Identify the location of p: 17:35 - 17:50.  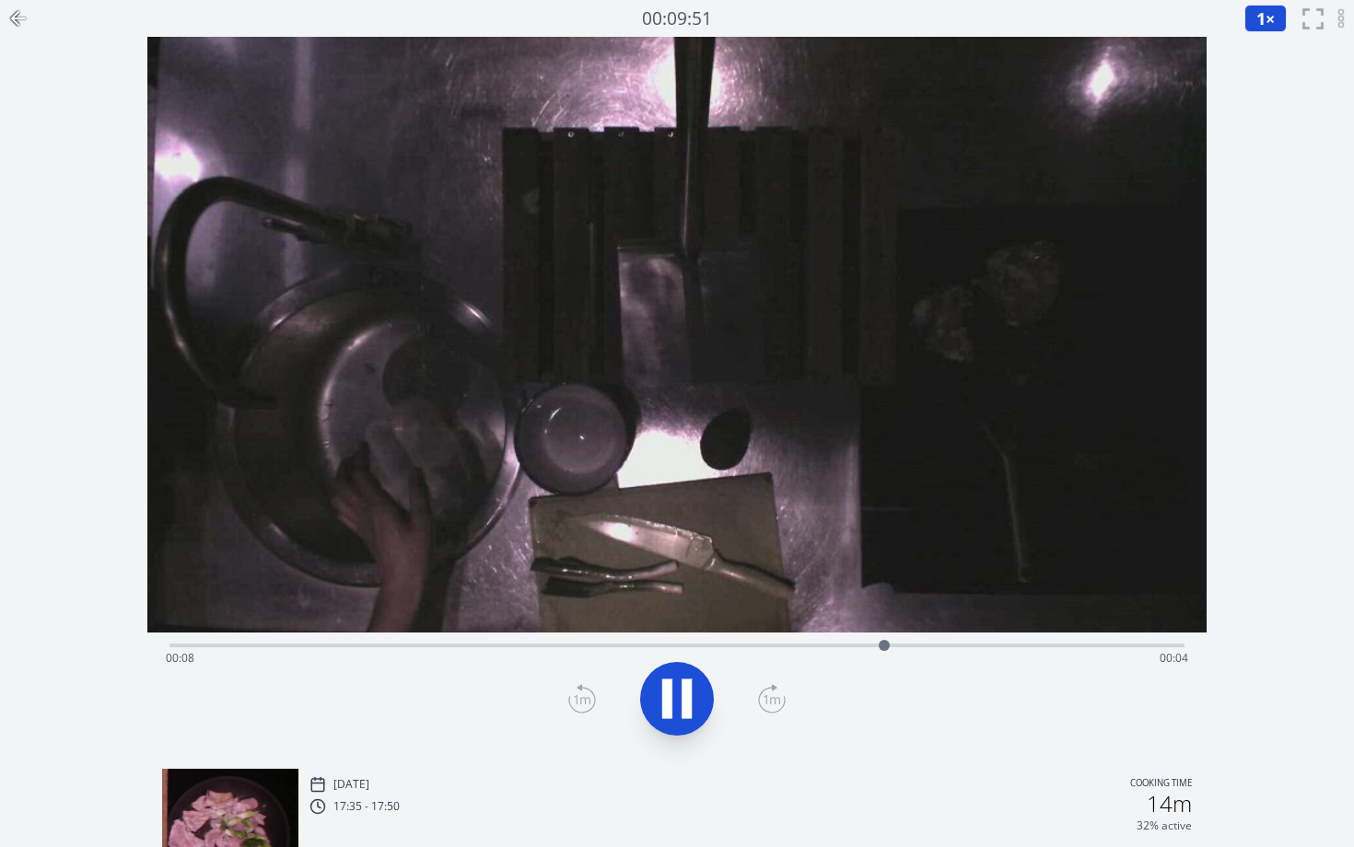
(367, 807).